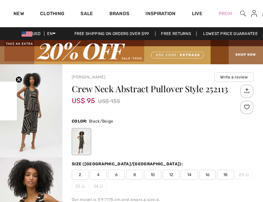 This screenshot has height=202, width=263. What do you see at coordinates (112, 34) in the screenshot?
I see `a: Free shipping on orders over $99` at bounding box center [112, 34].